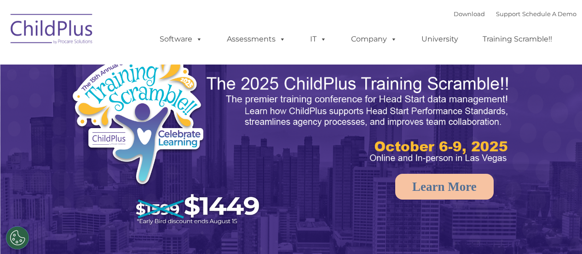 This screenshot has width=582, height=254. I want to click on img: ChildPlus by Procare Solutions, so click(52, 30).